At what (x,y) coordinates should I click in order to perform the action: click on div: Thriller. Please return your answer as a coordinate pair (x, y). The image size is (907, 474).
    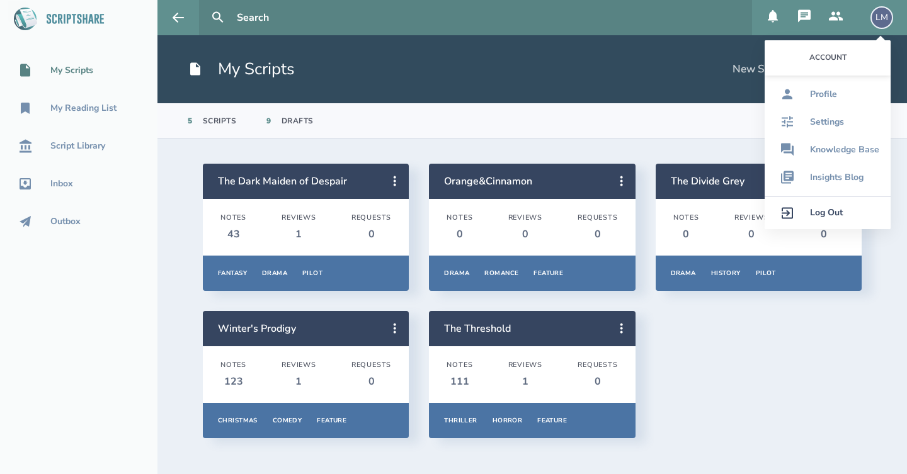
    Looking at the image, I should click on (460, 421).